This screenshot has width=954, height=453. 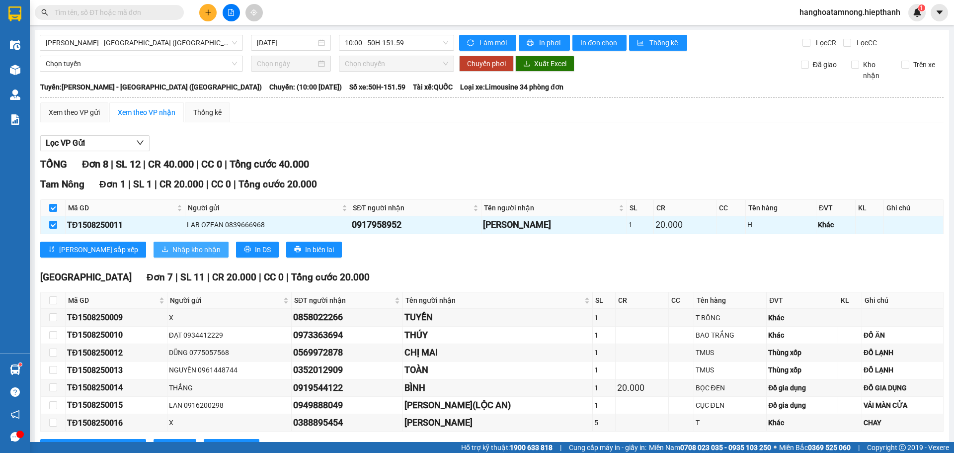 I want to click on button: downloadNhập kho nhận, so click(x=191, y=249).